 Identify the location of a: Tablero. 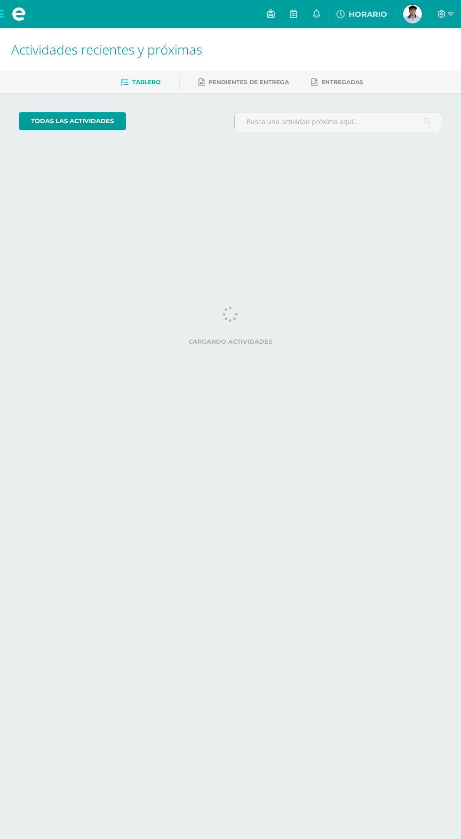
(140, 82).